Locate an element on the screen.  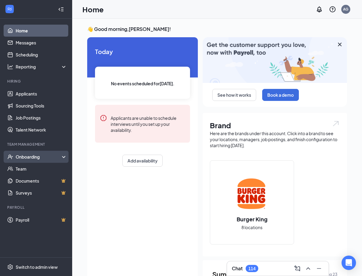
svg: ChevronUp is located at coordinates (308, 268).